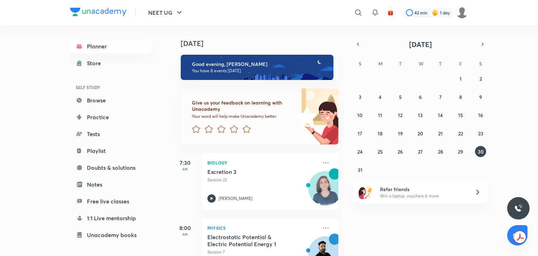  Describe the element at coordinates (460, 97) in the screenshot. I see `abbr: August 8, 2025` at that location.